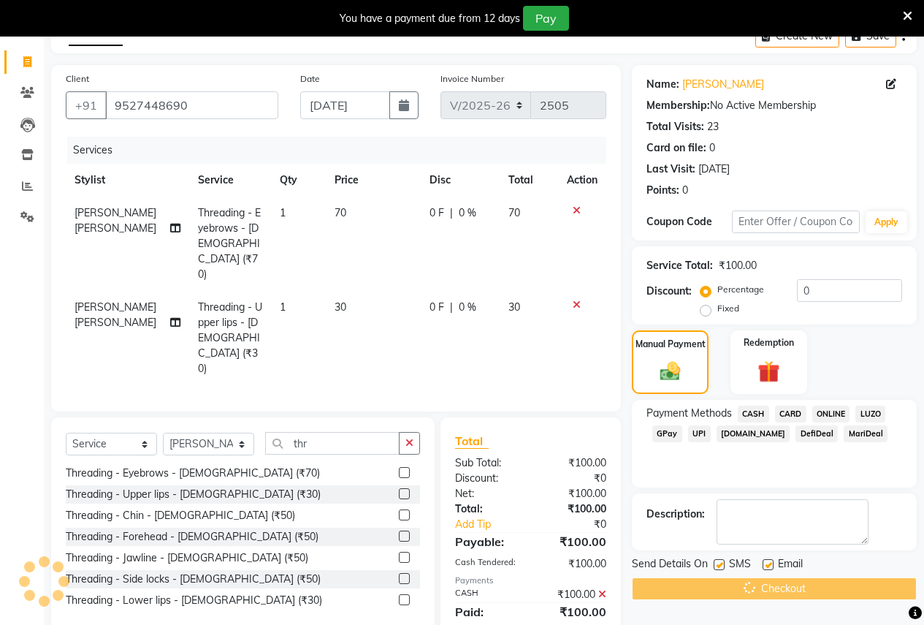 The width and height of the screenshot is (924, 625). What do you see at coordinates (753, 414) in the screenshot?
I see `span: CASH` at bounding box center [753, 414].